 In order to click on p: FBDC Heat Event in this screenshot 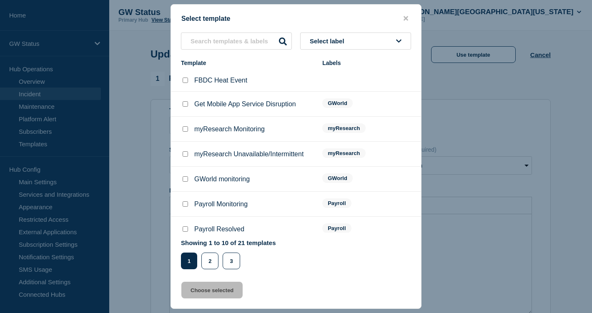, I will do `click(221, 80)`.